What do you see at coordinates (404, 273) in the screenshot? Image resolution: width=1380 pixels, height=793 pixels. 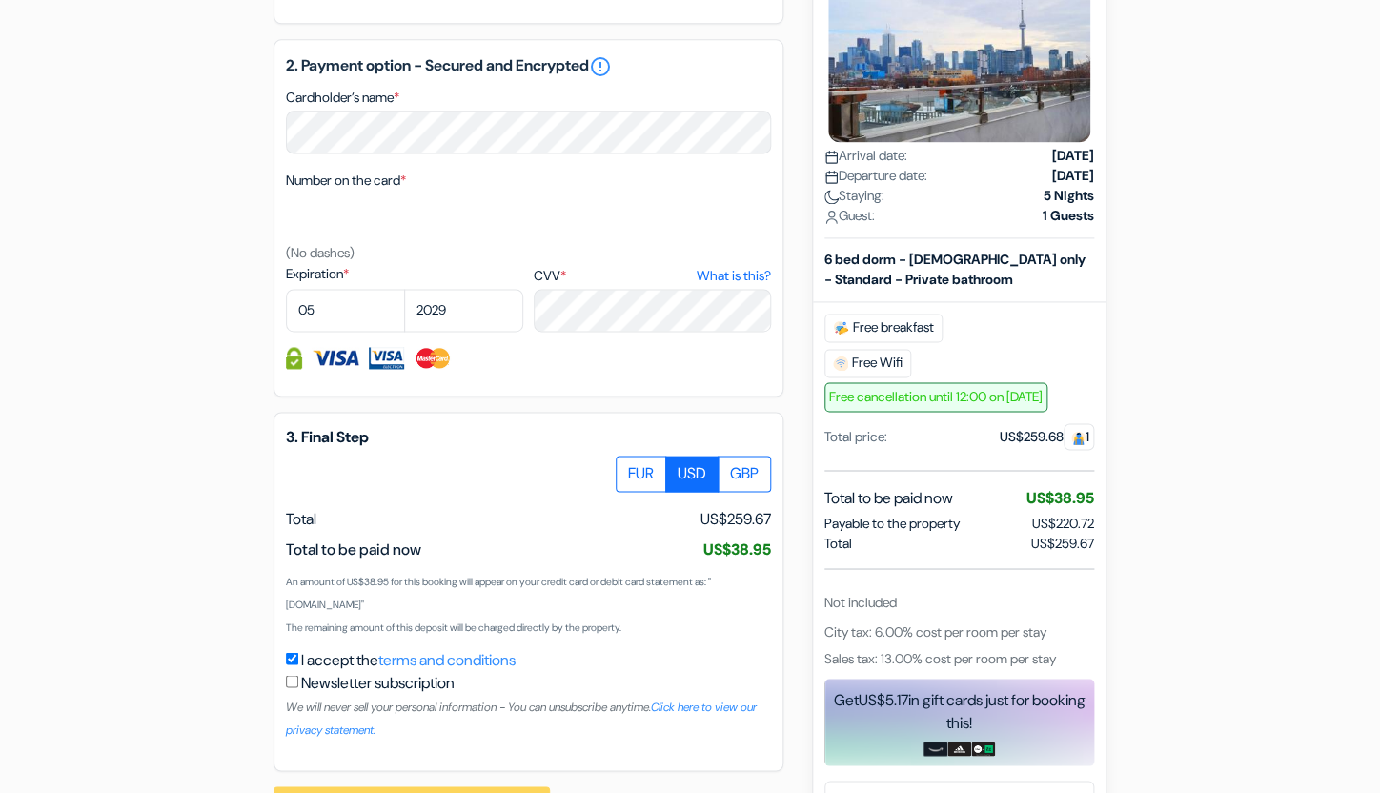 I see `label: Expiration` at bounding box center [404, 273].